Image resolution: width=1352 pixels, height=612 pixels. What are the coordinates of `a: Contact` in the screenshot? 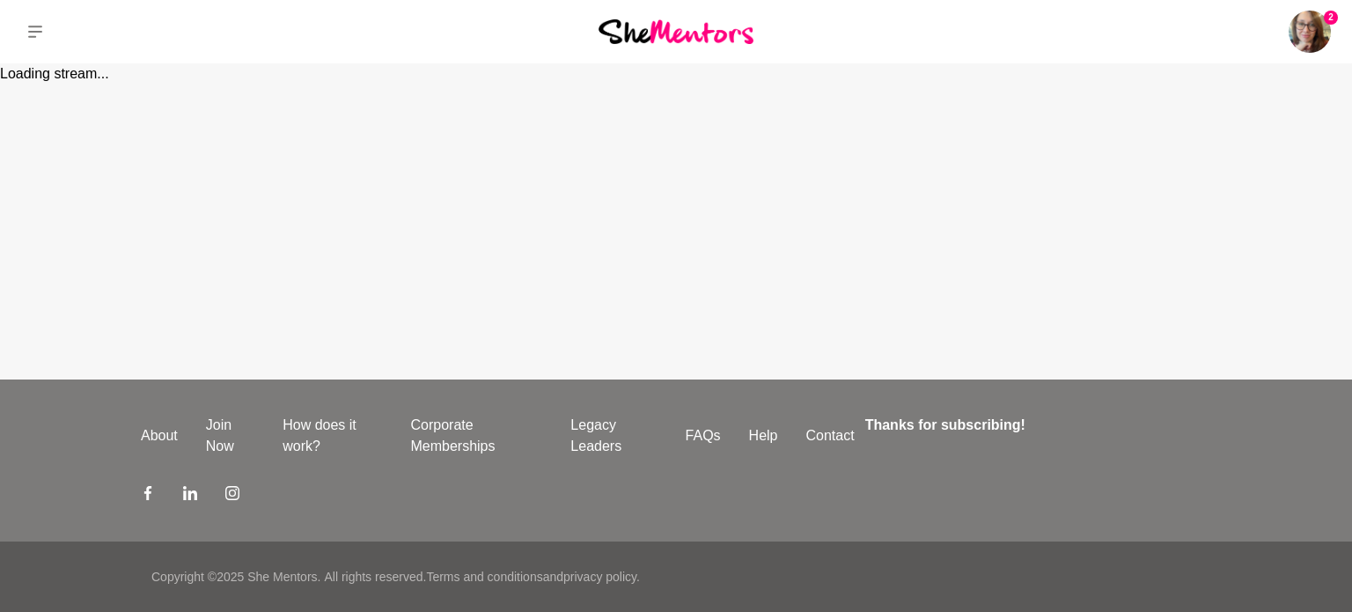 It's located at (830, 436).